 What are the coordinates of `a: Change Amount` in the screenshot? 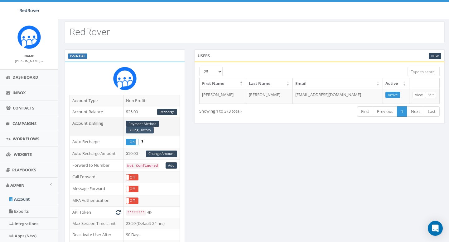 It's located at (161, 154).